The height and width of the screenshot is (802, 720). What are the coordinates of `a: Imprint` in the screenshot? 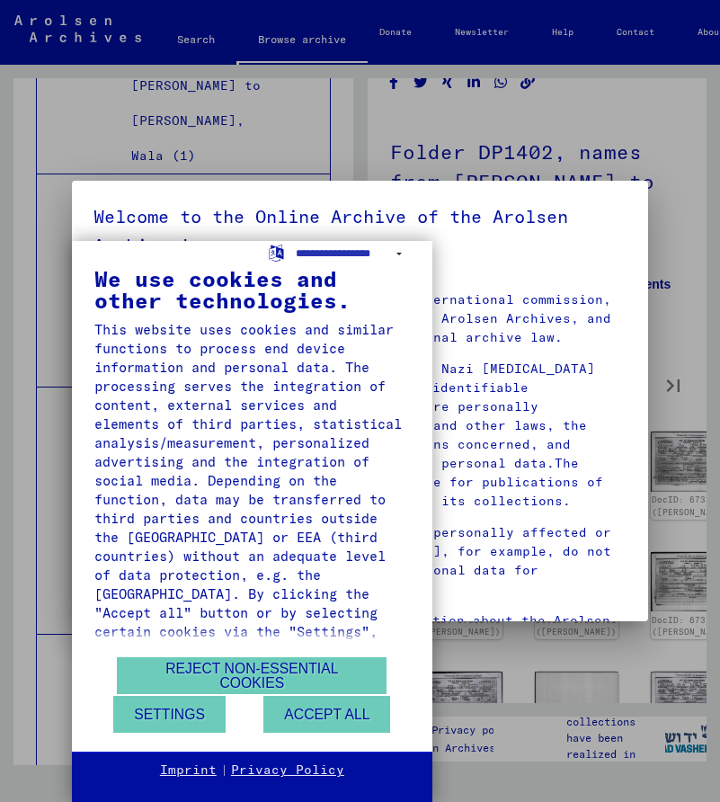 It's located at (188, 771).